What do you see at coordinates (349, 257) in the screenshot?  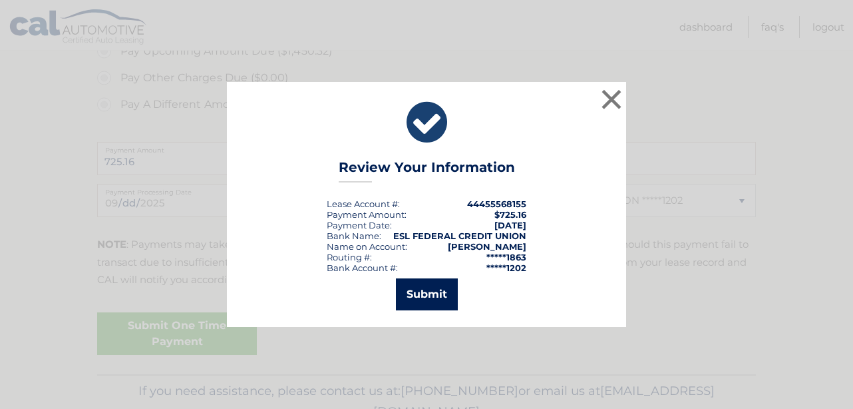 I see `div: Routing #:` at bounding box center [349, 257].